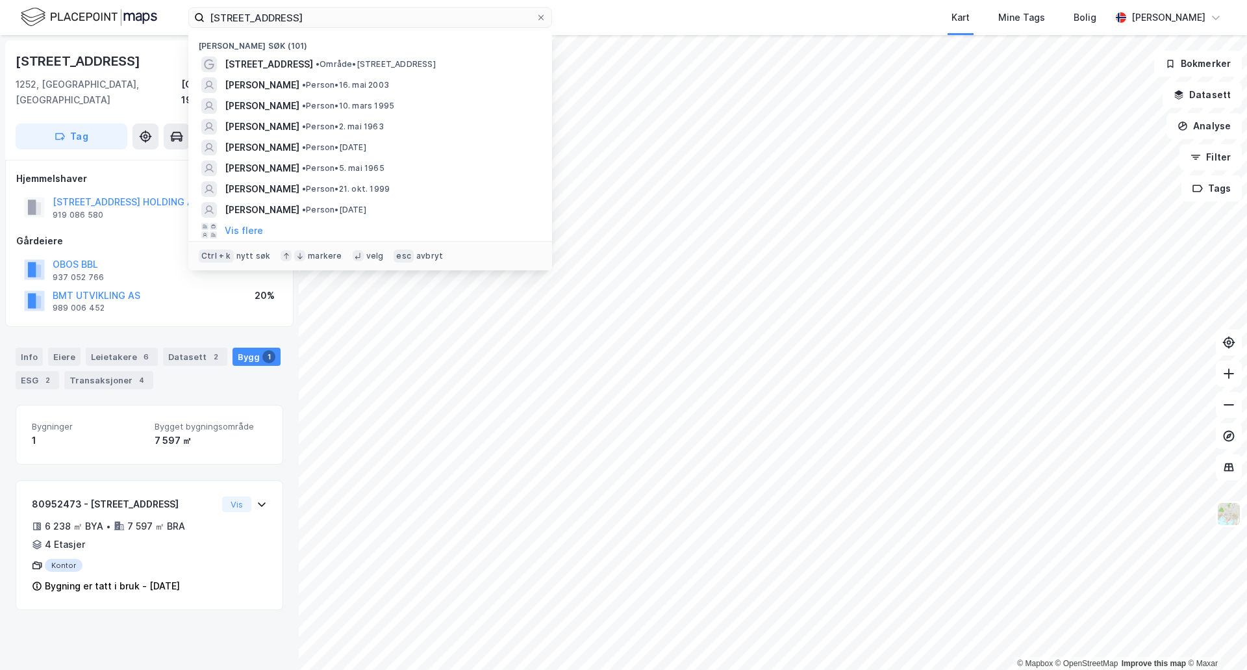  I want to click on div: Ctrl + k, so click(216, 256).